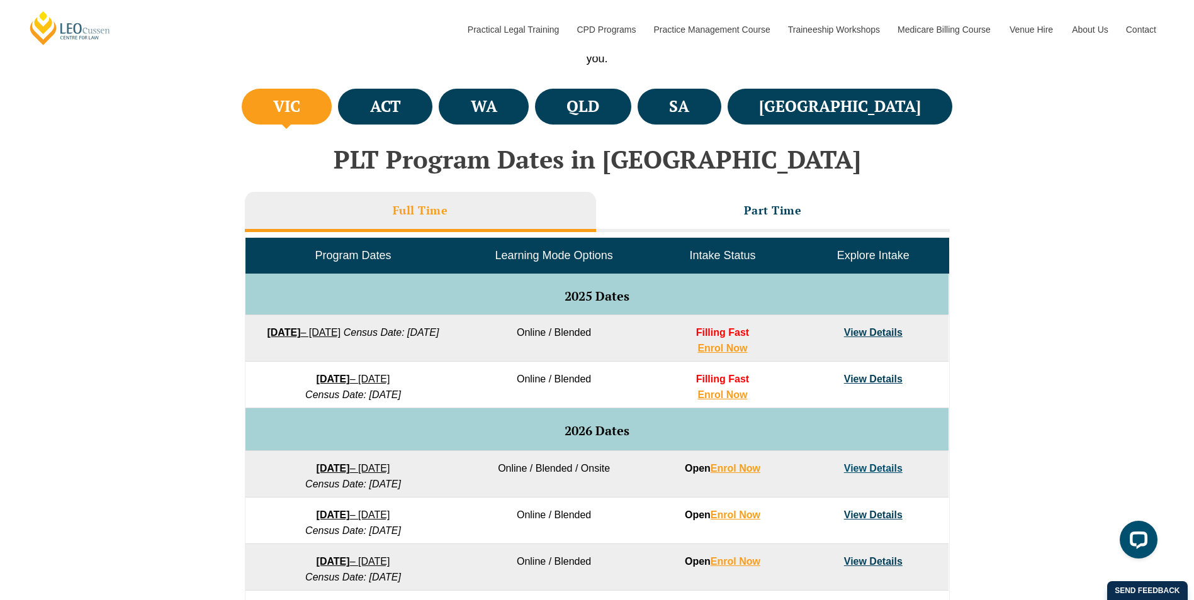 The image size is (1194, 600). I want to click on a: Contact, so click(1141, 30).